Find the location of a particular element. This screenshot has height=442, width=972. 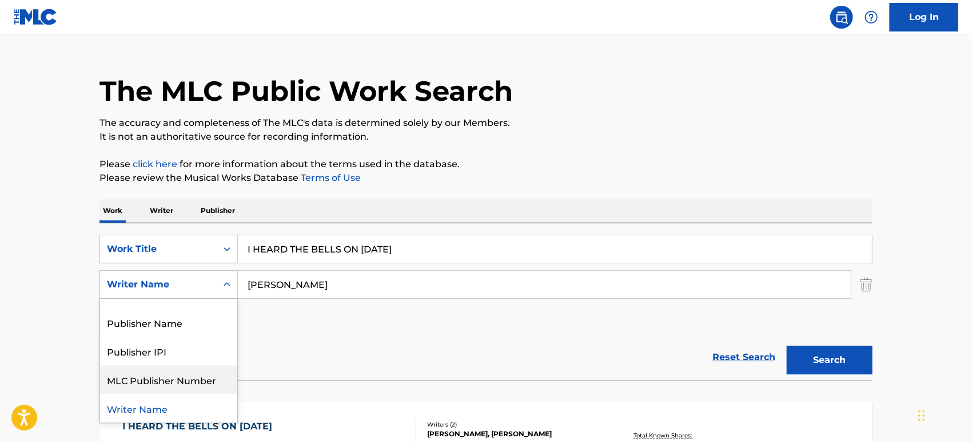

p: Please review the Musical Works Database is located at coordinates (486, 178).